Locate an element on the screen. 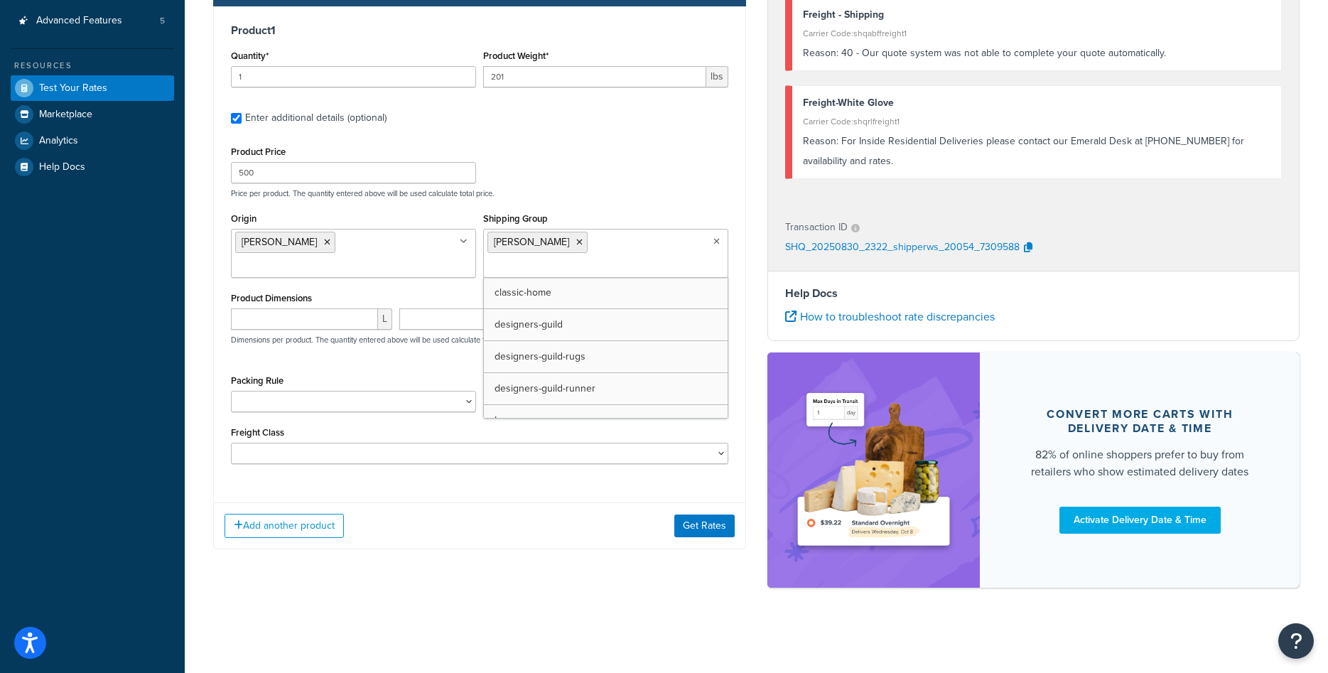 The width and height of the screenshot is (1328, 673). div: 40 - Our quote system was not able to complete your quote automatically. is located at coordinates (1037, 53).